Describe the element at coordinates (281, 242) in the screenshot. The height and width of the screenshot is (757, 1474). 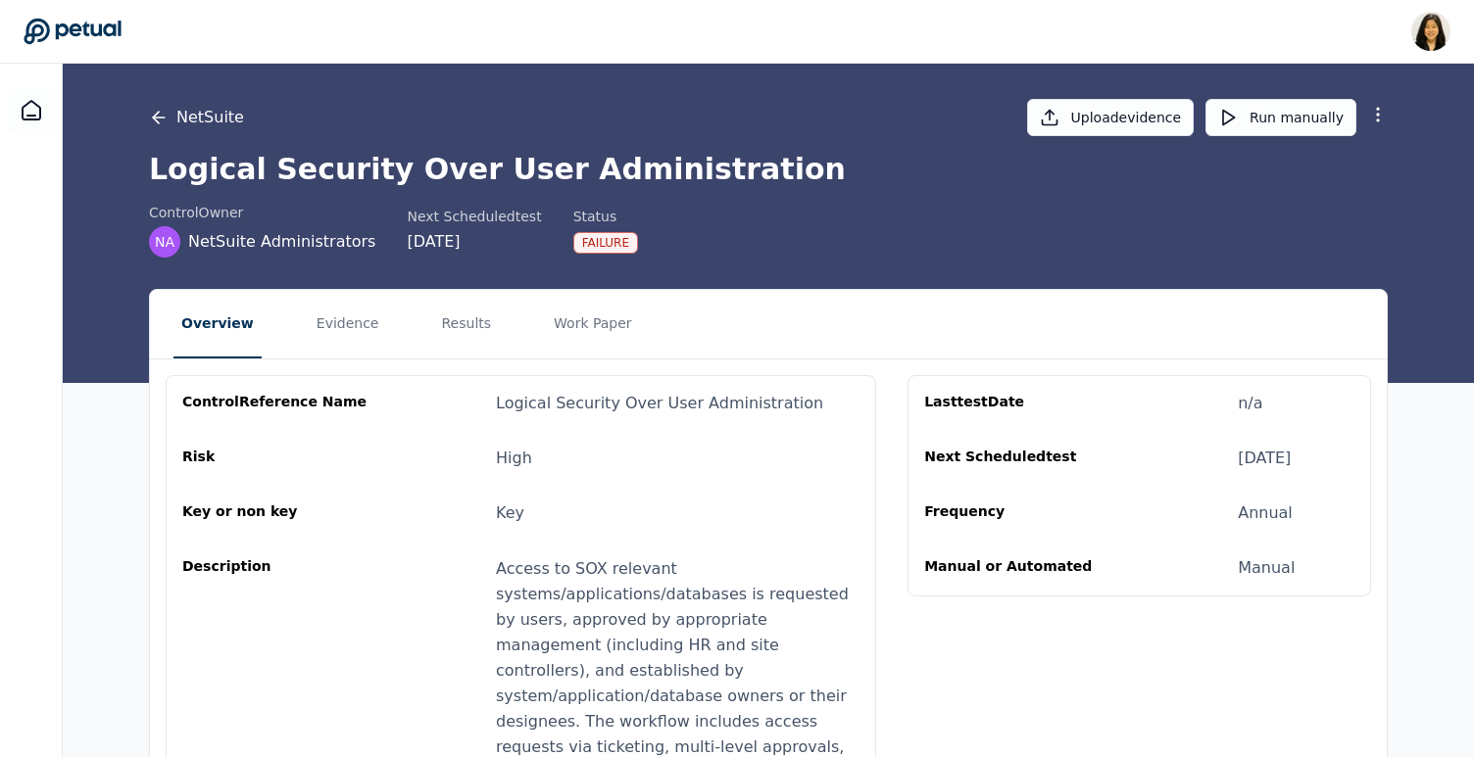
I see `span: NetSuite Administrators` at that location.